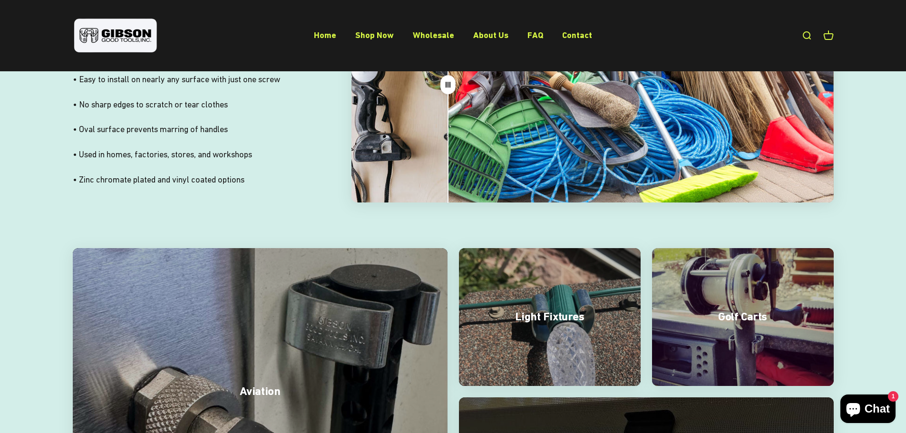 The image size is (906, 433). Describe the element at coordinates (193, 155) in the screenshot. I see `p: • Used in homes, factories, stores, and workshops` at that location.